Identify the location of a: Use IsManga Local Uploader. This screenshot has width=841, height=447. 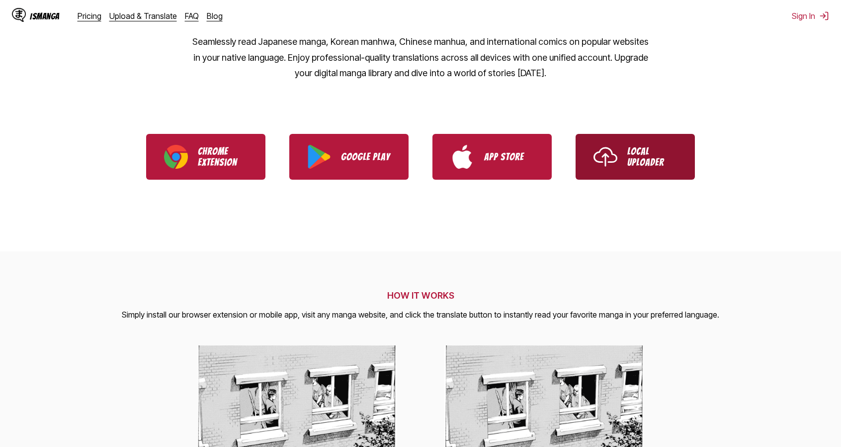
(636, 157).